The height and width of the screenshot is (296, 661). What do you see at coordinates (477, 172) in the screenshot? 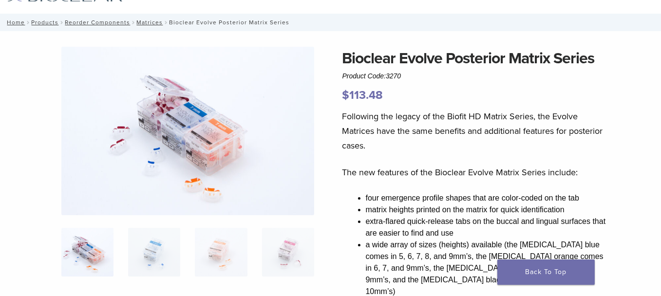
I see `p: The new features of the Bioclear Evolve Matrix Series include:` at bounding box center [477, 172].